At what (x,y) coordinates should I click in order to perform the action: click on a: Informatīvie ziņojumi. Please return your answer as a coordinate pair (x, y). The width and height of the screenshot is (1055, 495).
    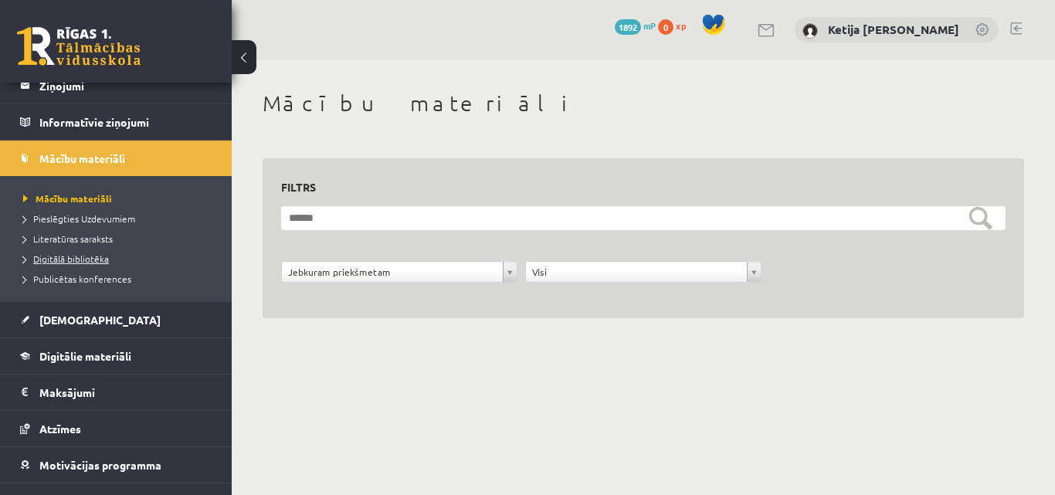
    Looking at the image, I should click on (116, 122).